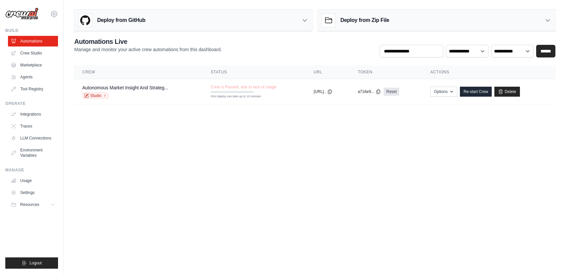 The width and height of the screenshot is (566, 274). Describe the element at coordinates (148, 49) in the screenshot. I see `p: Manage and monitor your active crew automations from this dashboard.` at that location.